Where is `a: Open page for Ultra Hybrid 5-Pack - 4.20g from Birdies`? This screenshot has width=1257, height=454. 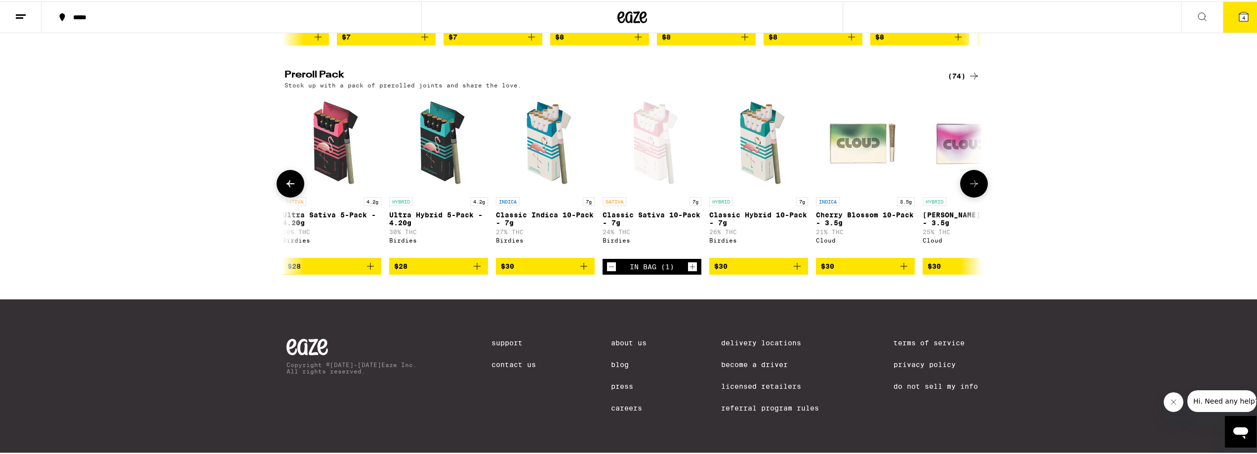
a: Open page for Ultra Hybrid 5-Pack - 4.20g from Birdies is located at coordinates (439, 174).